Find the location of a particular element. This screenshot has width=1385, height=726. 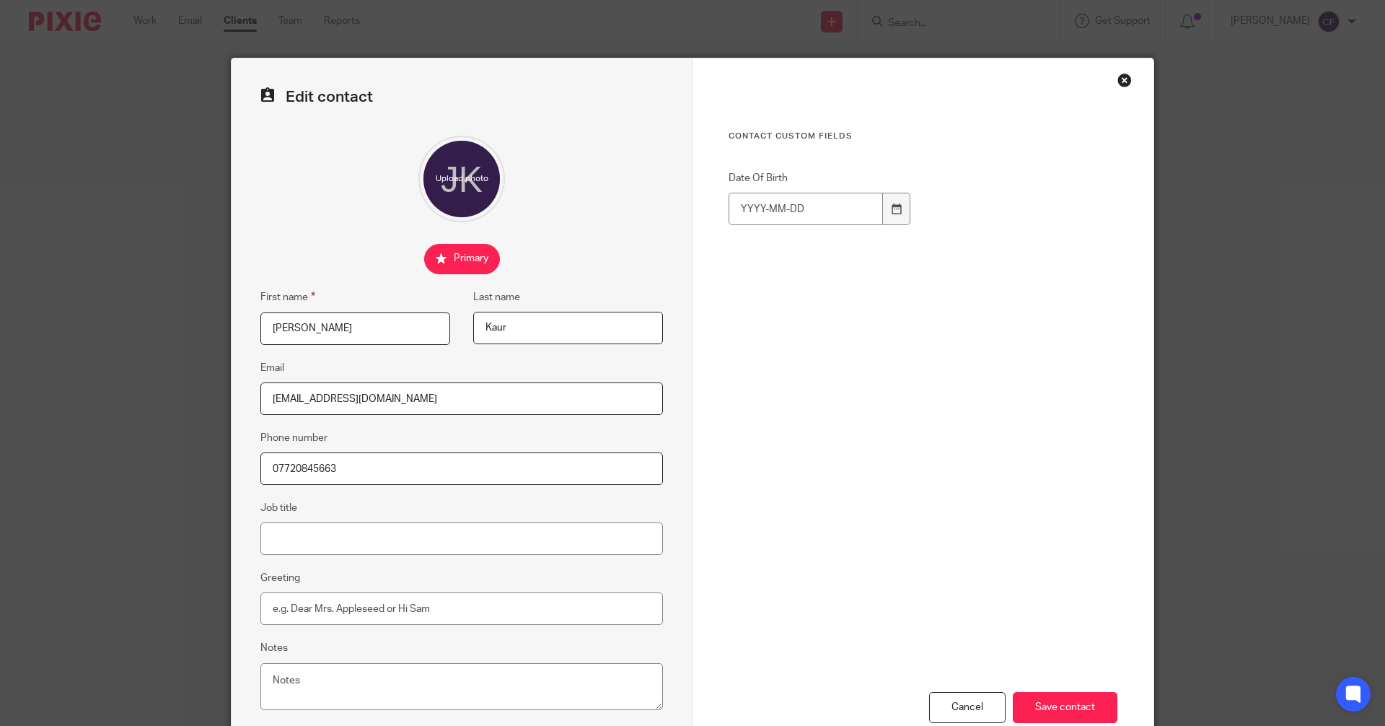

label: Last name is located at coordinates (496, 297).